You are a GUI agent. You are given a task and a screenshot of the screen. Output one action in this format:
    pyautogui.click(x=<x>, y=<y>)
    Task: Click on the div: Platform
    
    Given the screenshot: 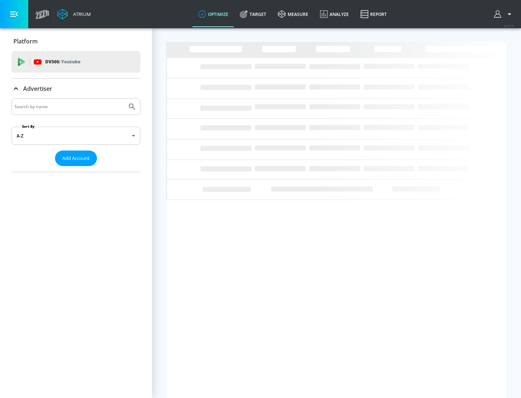 What is the action you would take?
    pyautogui.click(x=76, y=41)
    